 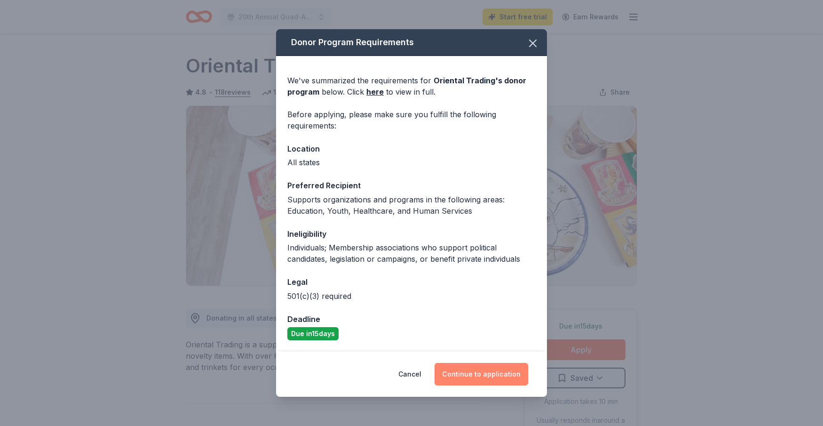 What do you see at coordinates (411, 86) in the screenshot?
I see `div: We've summarized the requirements for below. Click to view in full.` at bounding box center [411, 86].